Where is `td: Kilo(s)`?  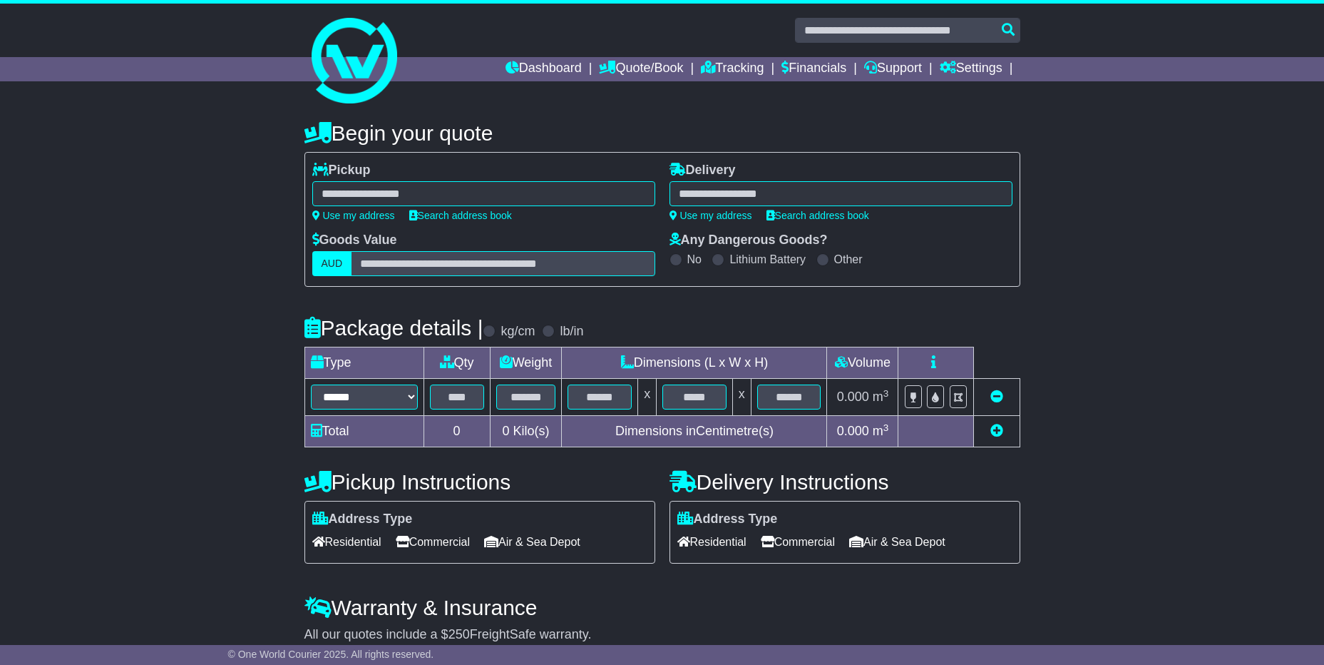 td: Kilo(s) is located at coordinates (526, 431).